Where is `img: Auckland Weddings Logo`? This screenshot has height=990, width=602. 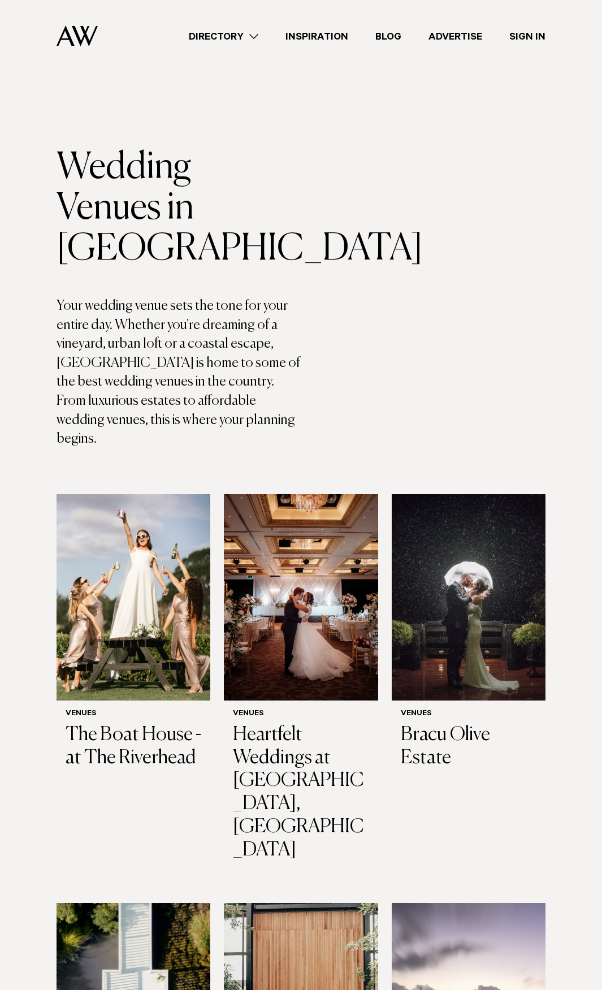
img: Auckland Weddings Logo is located at coordinates (77, 36).